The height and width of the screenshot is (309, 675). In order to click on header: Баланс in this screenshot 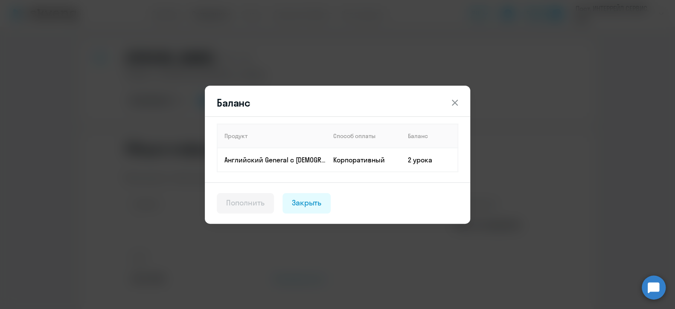, I will do `click(337, 103)`.